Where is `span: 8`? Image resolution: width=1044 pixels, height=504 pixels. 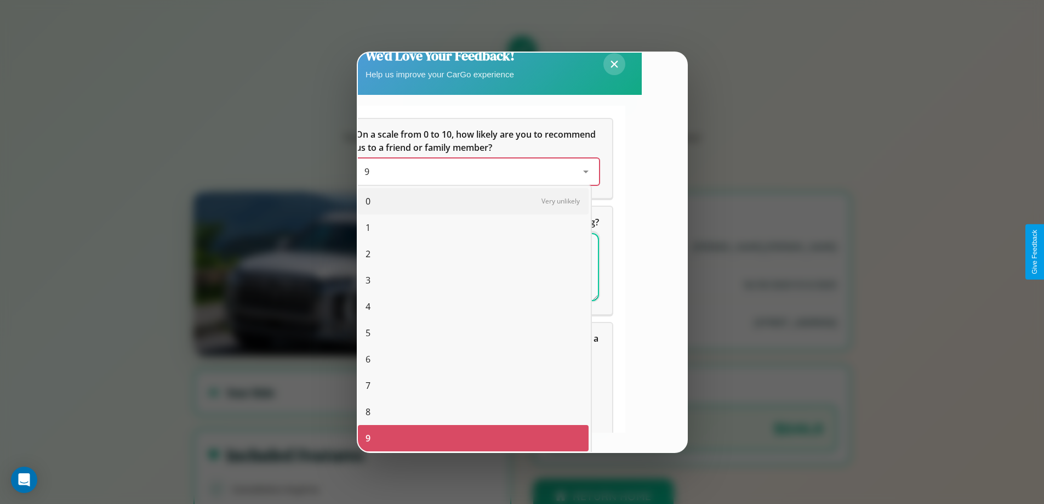 span: 8 is located at coordinates (368, 412).